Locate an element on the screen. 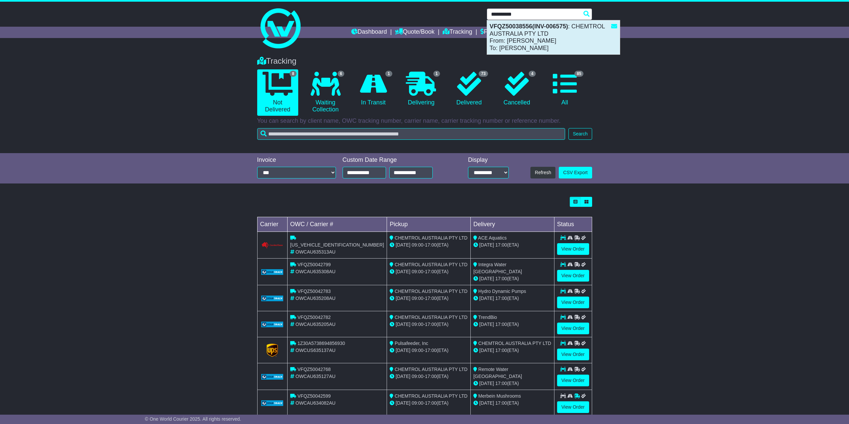 The height and width of the screenshot is (424, 849). div: Custom Date Range is located at coordinates (396, 160).